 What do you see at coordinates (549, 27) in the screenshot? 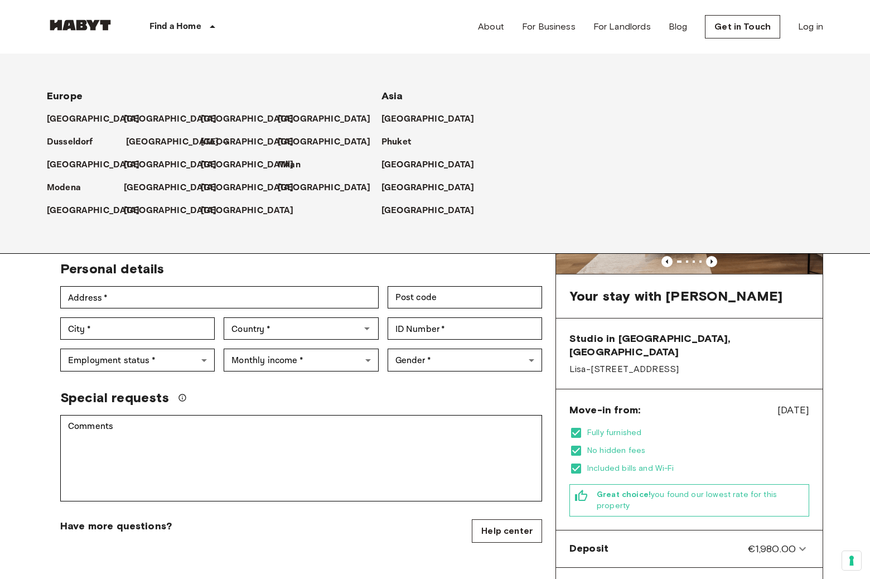
I see `a: For Business` at bounding box center [549, 27].